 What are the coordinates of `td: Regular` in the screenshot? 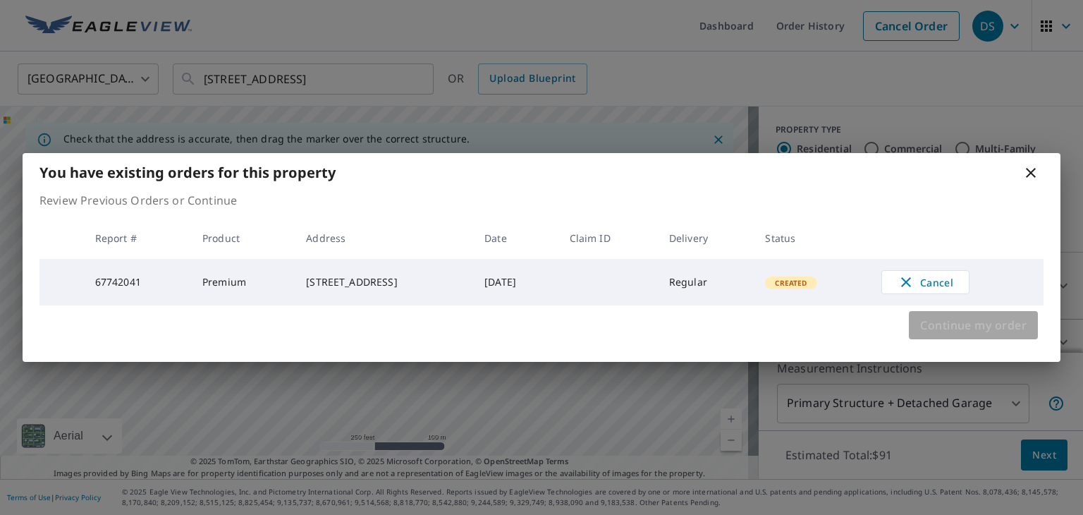 It's located at (706, 282).